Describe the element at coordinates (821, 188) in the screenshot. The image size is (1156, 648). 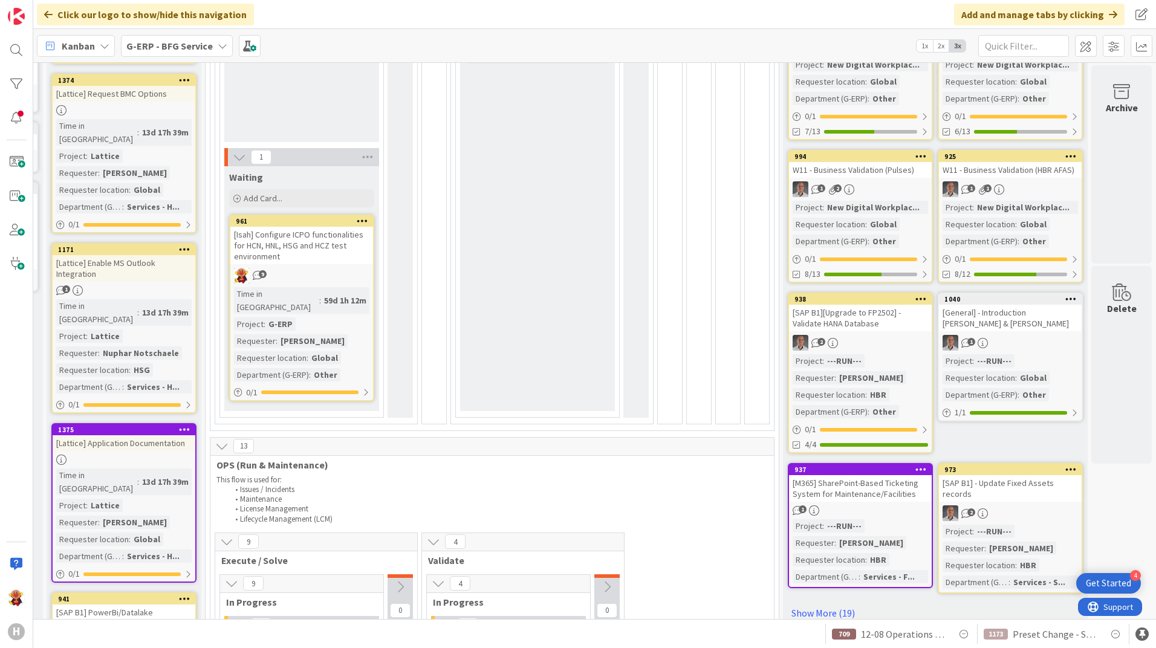
I see `span: 1` at that location.